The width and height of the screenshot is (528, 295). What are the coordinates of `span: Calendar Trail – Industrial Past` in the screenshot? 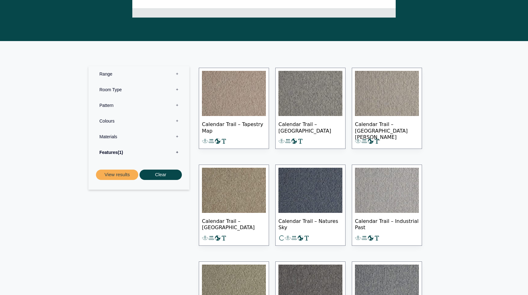 It's located at (387, 224).